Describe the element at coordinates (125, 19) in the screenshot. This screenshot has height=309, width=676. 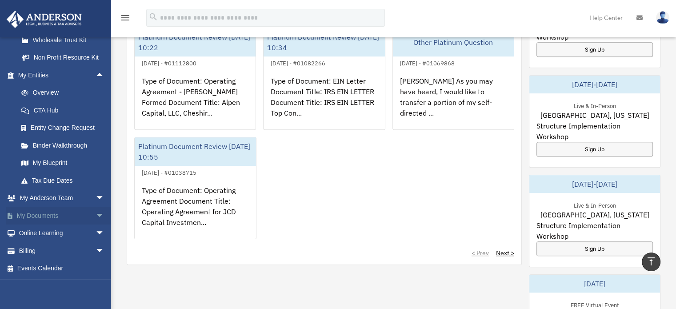
I see `a: menu` at that location.